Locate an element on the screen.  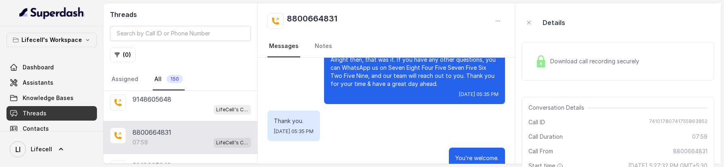
span: Lifecell is located at coordinates (41, 149).